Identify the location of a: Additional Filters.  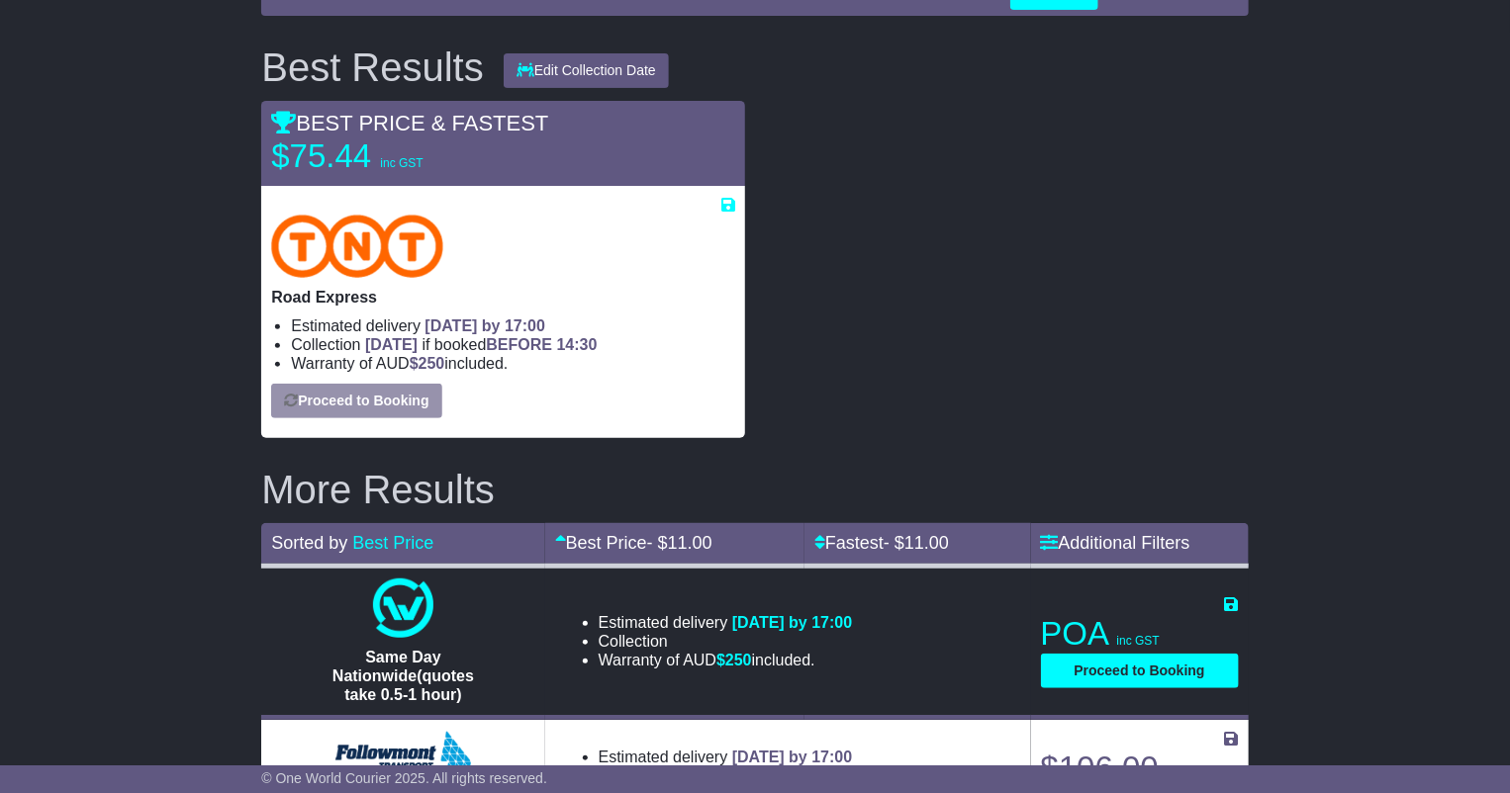
(1115, 543).